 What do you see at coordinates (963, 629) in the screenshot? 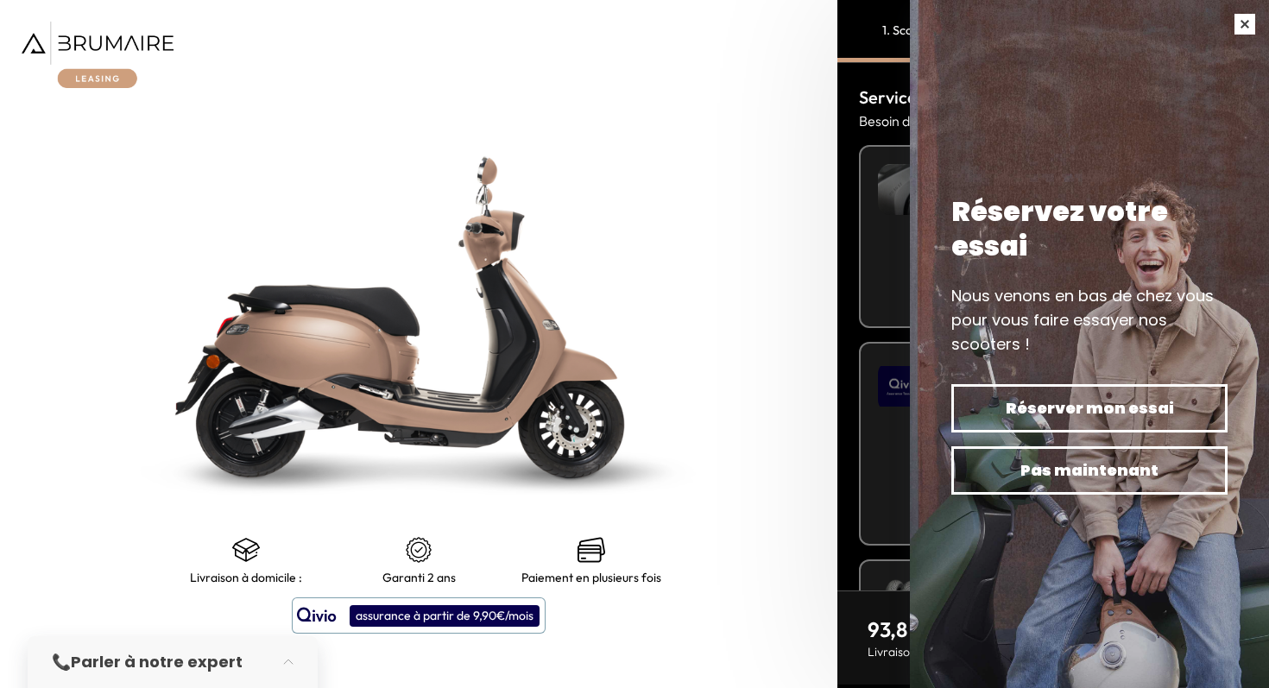
I see `p: 93,8 € / mois` at bounding box center [963, 629].